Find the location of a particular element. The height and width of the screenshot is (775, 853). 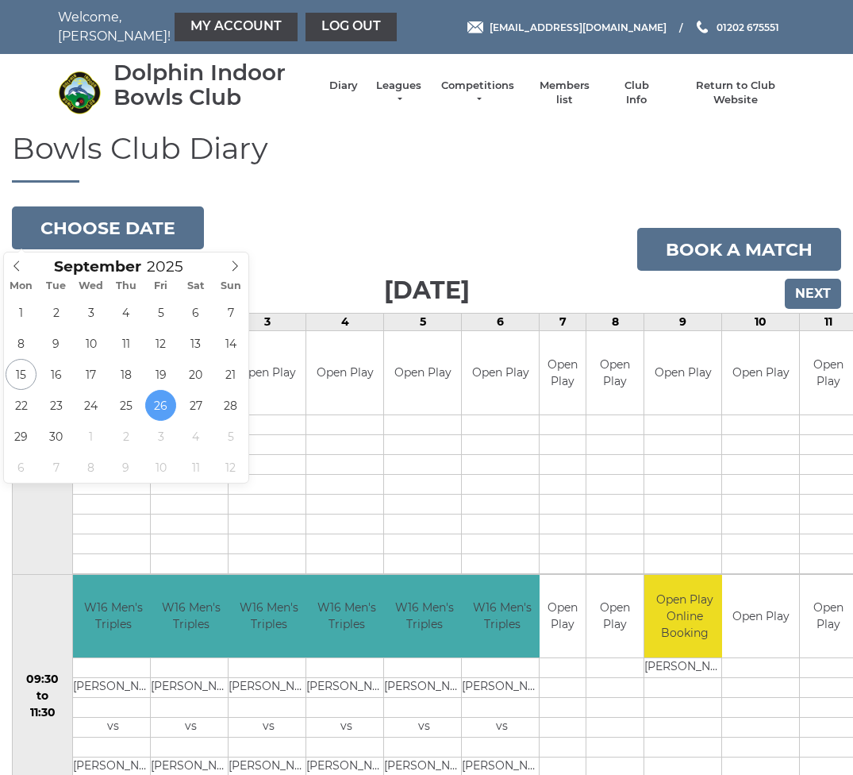

span: September 5, 2025 is located at coordinates (160, 312).